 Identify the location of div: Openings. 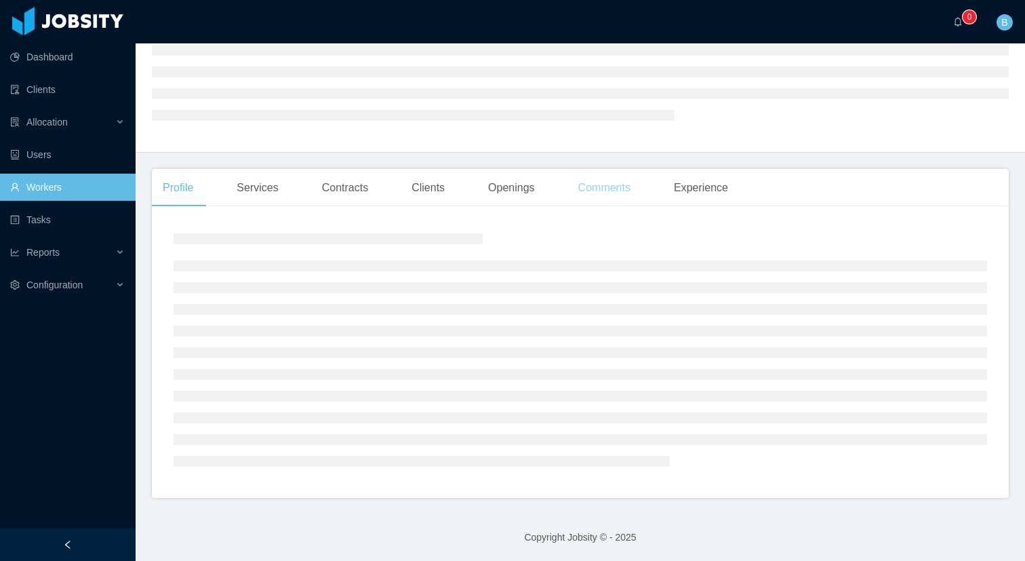
(511, 188).